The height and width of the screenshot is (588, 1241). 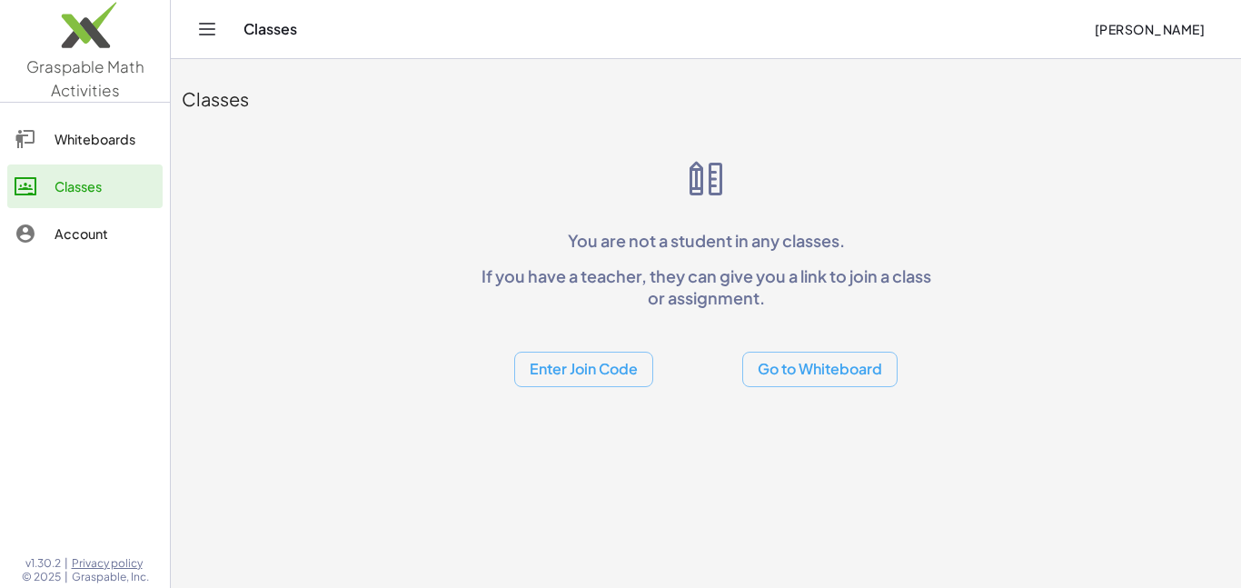 What do you see at coordinates (85, 139) in the screenshot?
I see `a: Whiteboards` at bounding box center [85, 139].